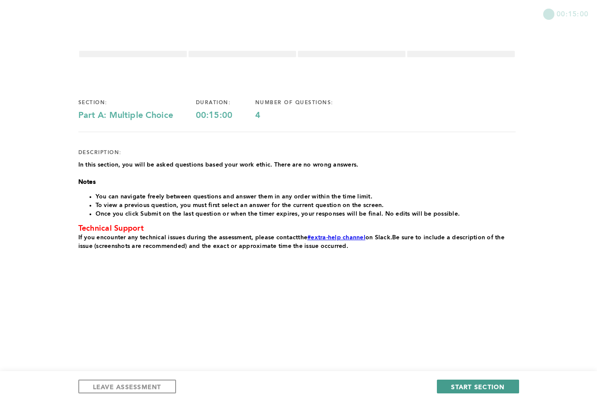  Describe the element at coordinates (478, 386) in the screenshot. I see `span: START SECTION` at that location.